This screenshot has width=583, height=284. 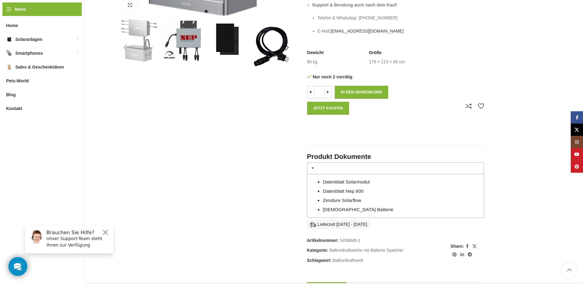 What do you see at coordinates (273, 48) in the screenshot?
I see `div: 4 / 6` at bounding box center [273, 48].